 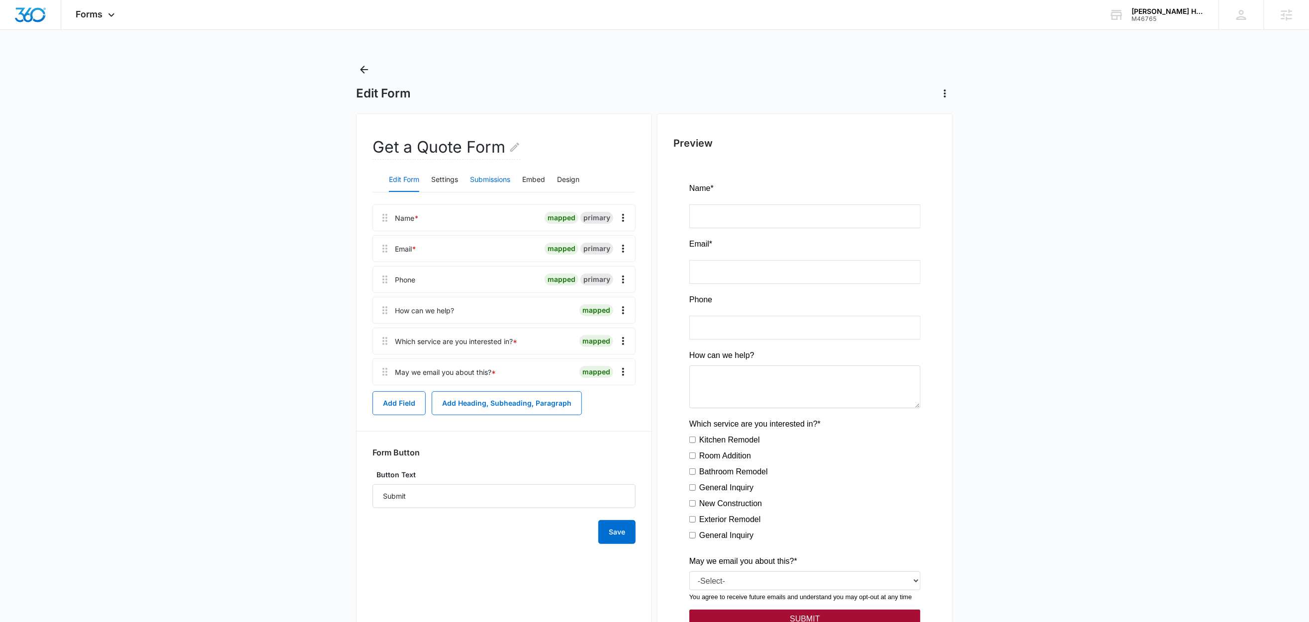 I want to click on button: Add Field, so click(x=399, y=403).